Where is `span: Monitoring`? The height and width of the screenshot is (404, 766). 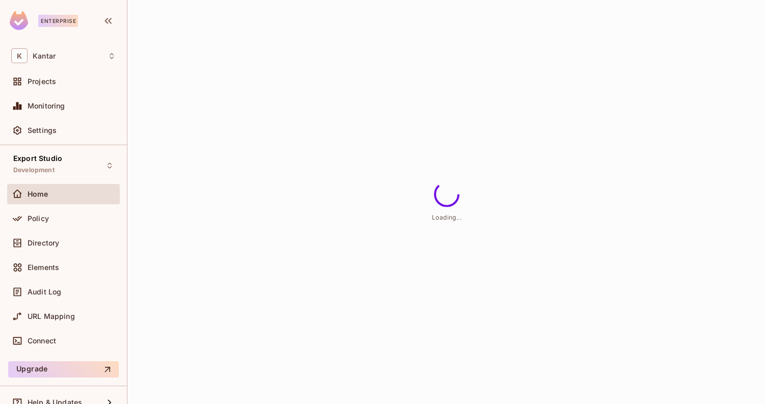 span: Monitoring is located at coordinates (46, 106).